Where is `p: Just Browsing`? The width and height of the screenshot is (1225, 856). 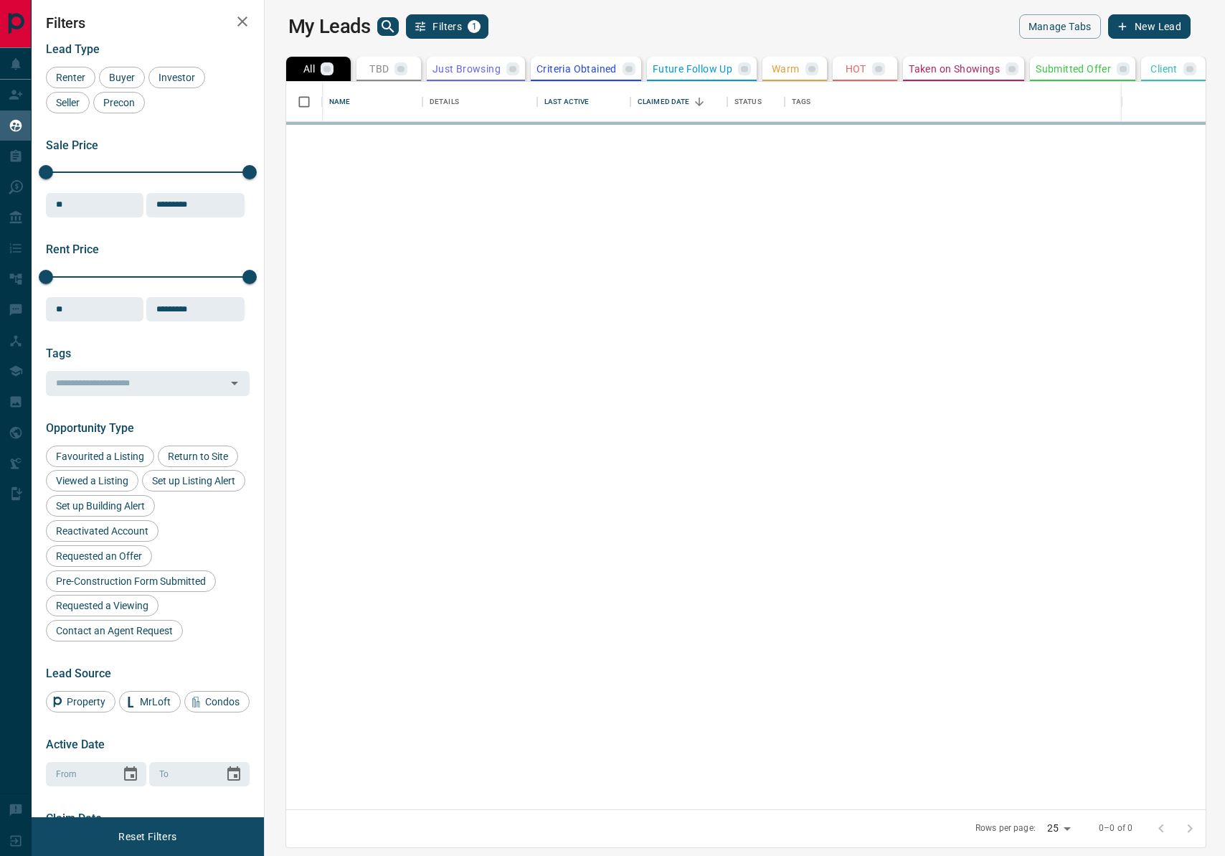
p: Just Browsing is located at coordinates (466, 69).